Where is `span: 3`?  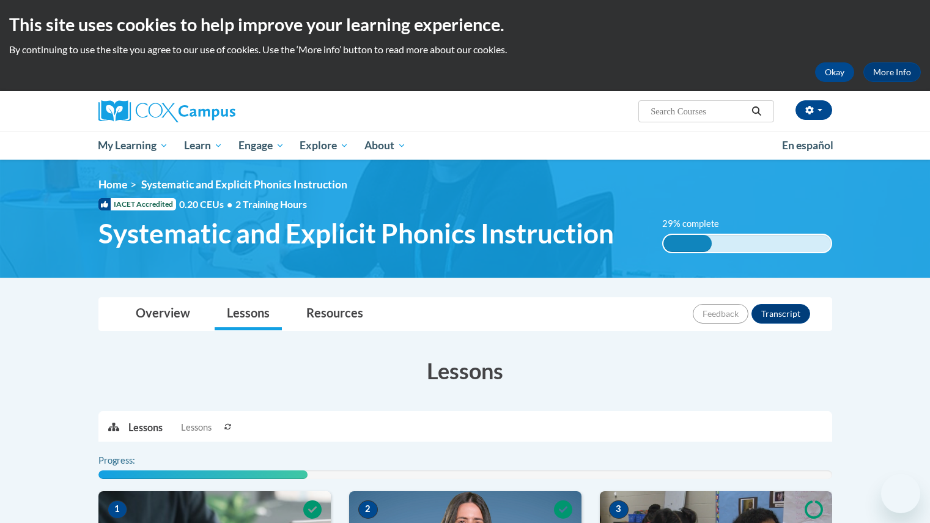 span: 3 is located at coordinates (619, 509).